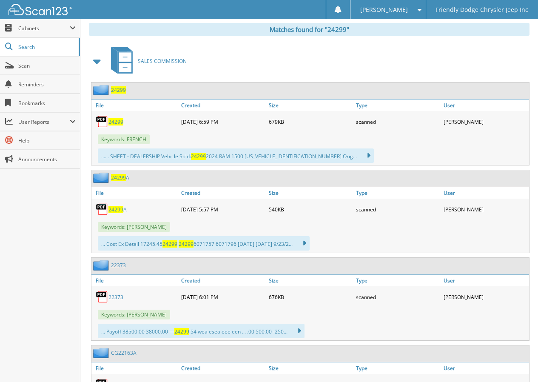 This screenshot has width=538, height=382. What do you see at coordinates (311, 297) in the screenshot?
I see `div: 676KB` at bounding box center [311, 297].